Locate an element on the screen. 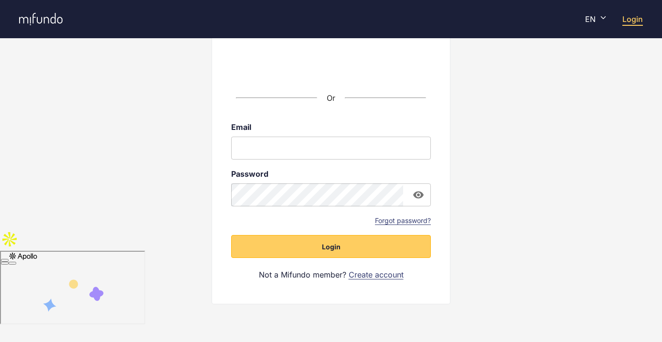 Image resolution: width=662 pixels, height=342 pixels. a: Forgot password? is located at coordinates (403, 221).